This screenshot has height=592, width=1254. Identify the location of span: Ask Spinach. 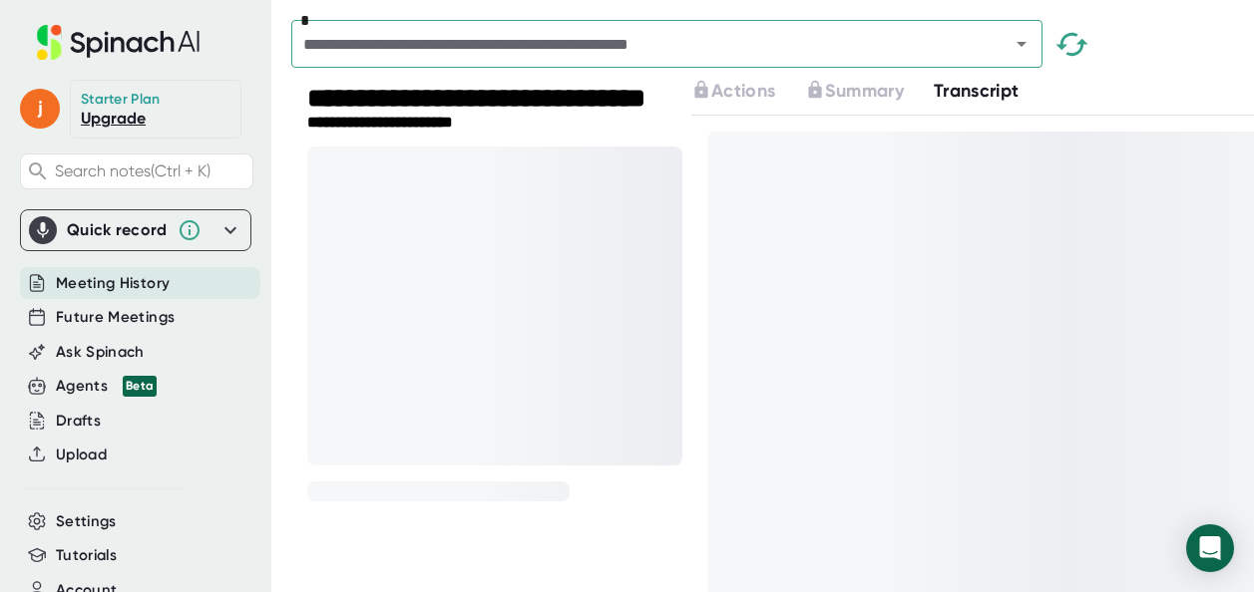
(100, 352).